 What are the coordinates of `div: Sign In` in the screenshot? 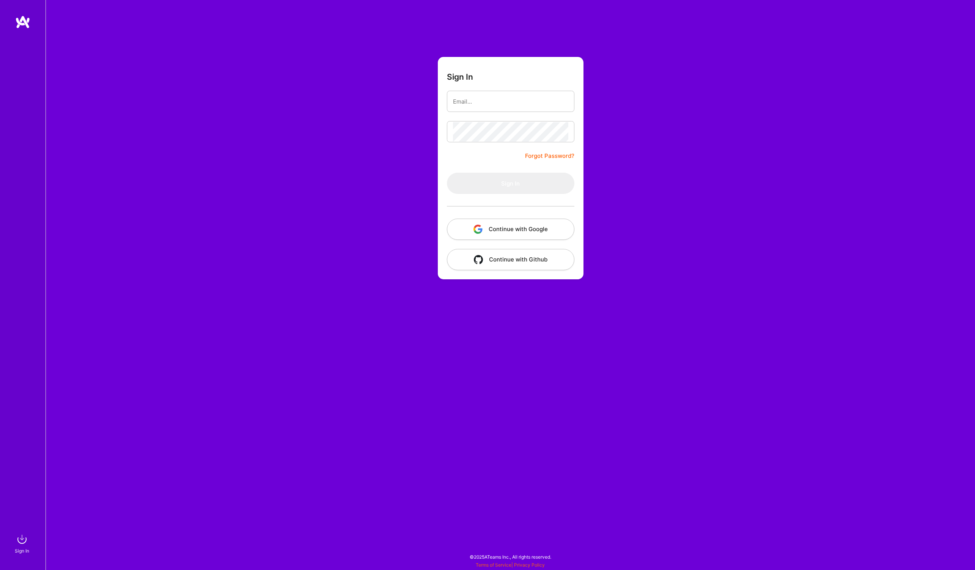 It's located at (22, 550).